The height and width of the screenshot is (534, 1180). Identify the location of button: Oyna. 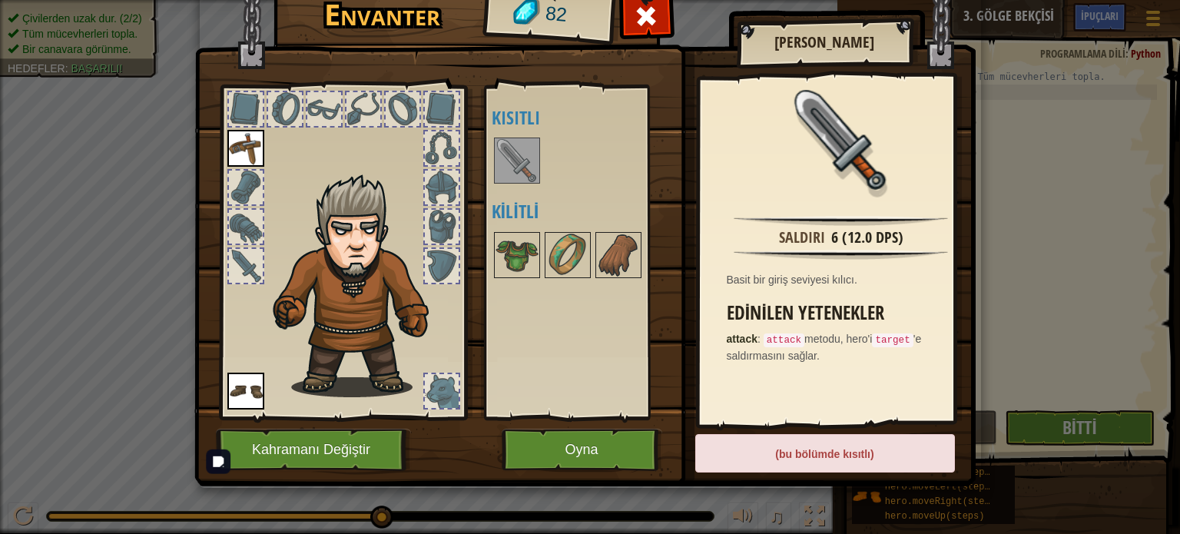
(582, 449).